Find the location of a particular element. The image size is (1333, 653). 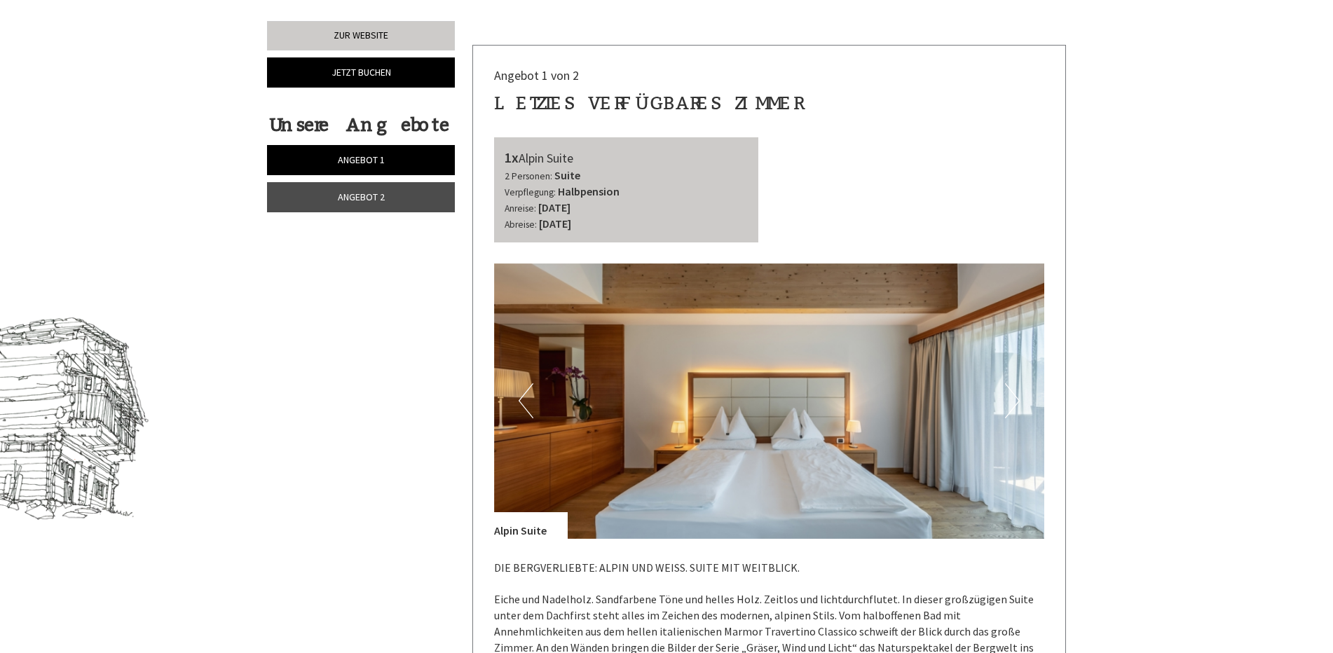

div: Unsere Angebote is located at coordinates (359, 125).